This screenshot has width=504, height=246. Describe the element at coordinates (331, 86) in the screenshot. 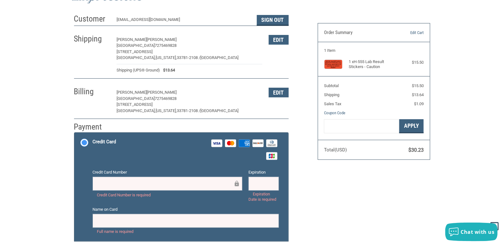

I see `span: Subtotal` at that location.